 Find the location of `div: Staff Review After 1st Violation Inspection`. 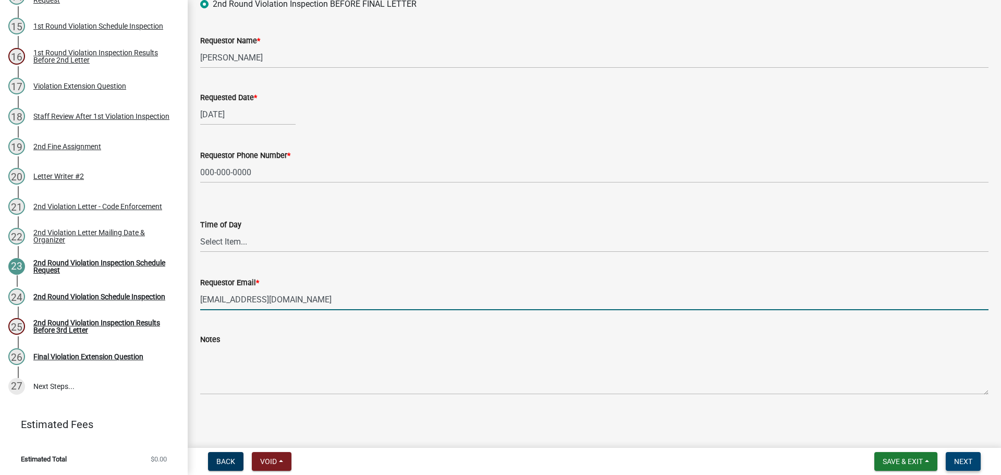

div: Staff Review After 1st Violation Inspection is located at coordinates (101, 116).